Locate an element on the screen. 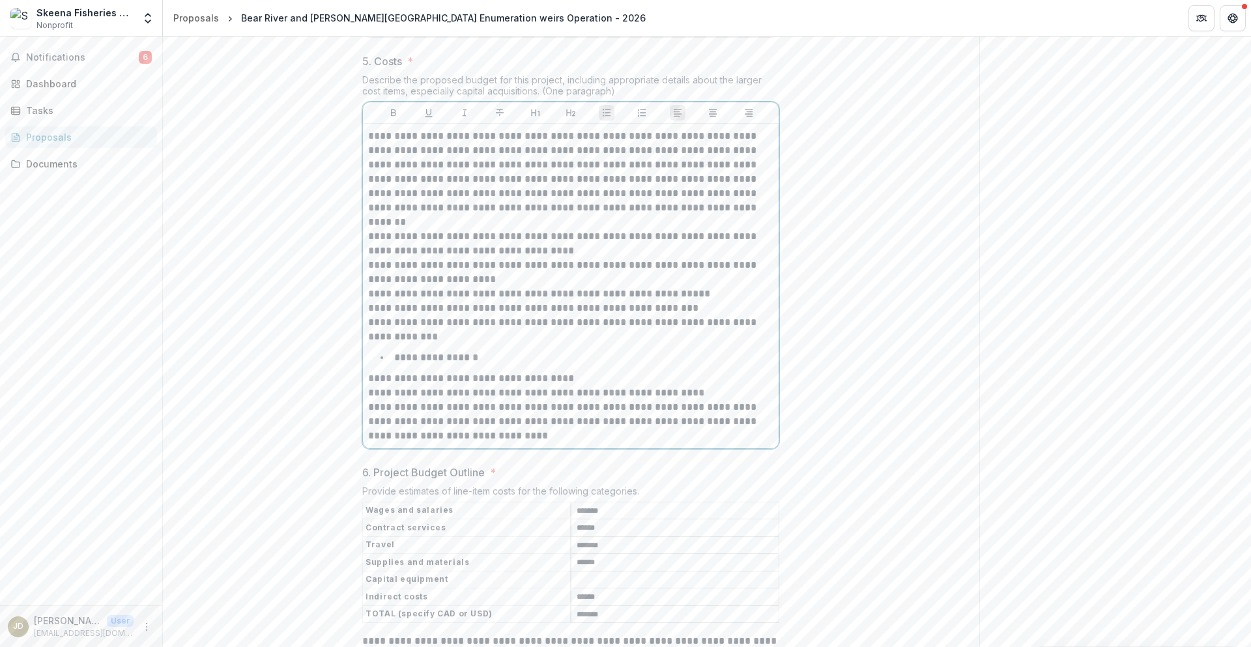 Image resolution: width=1251 pixels, height=647 pixels. th: Supplies and materials is located at coordinates (467, 562).